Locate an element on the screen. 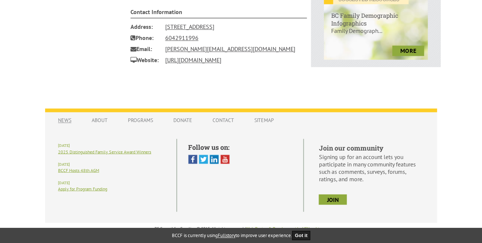  h4: Contact Information is located at coordinates (219, 13).